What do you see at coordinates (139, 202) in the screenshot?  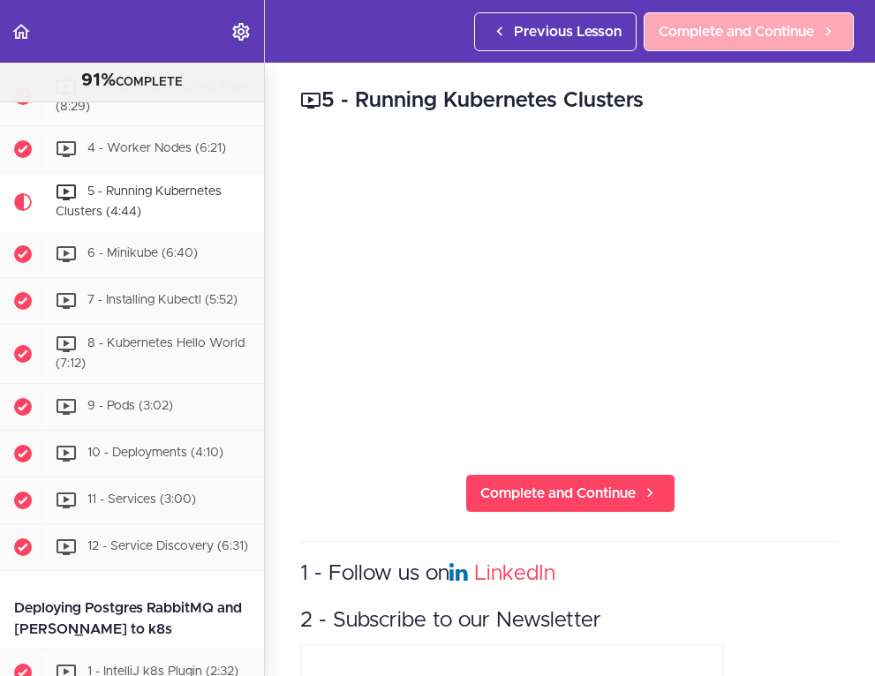 I see `span: 5 - Running Kubernetes Clusters (4:44)` at bounding box center [139, 202].